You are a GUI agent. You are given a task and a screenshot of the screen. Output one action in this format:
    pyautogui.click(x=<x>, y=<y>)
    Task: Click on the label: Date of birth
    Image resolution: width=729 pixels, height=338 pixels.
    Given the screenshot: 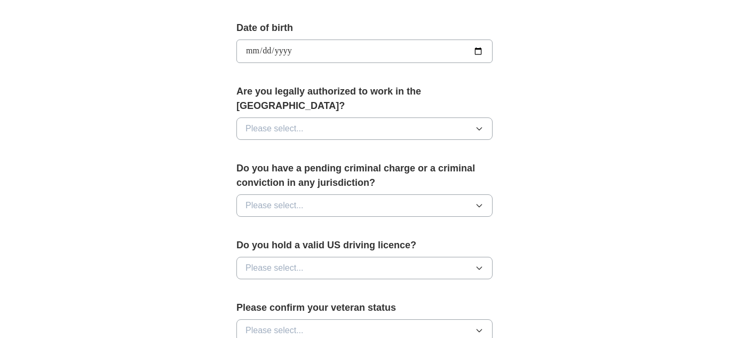 What is the action you would take?
    pyautogui.click(x=364, y=28)
    